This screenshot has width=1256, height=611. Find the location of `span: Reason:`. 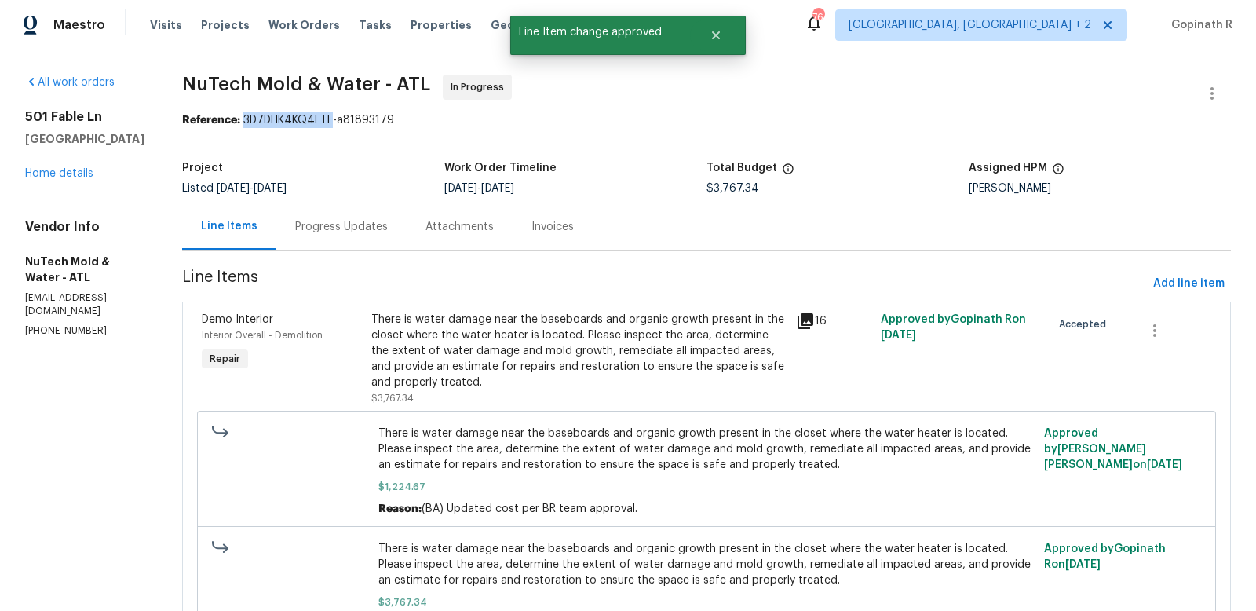

span: Reason: is located at coordinates (400, 509).